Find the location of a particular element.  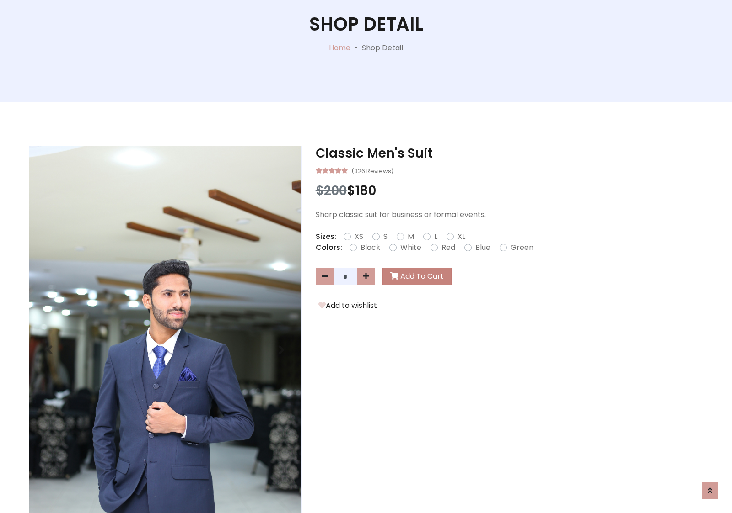

p: Sharp classic suit for business or formal events. is located at coordinates (509, 215).